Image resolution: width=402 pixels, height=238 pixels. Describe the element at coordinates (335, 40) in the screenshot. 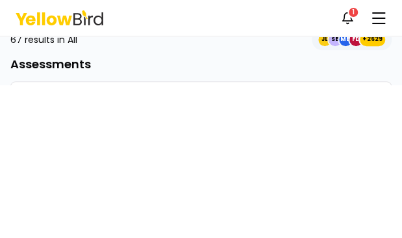

I see `span: SB` at that location.